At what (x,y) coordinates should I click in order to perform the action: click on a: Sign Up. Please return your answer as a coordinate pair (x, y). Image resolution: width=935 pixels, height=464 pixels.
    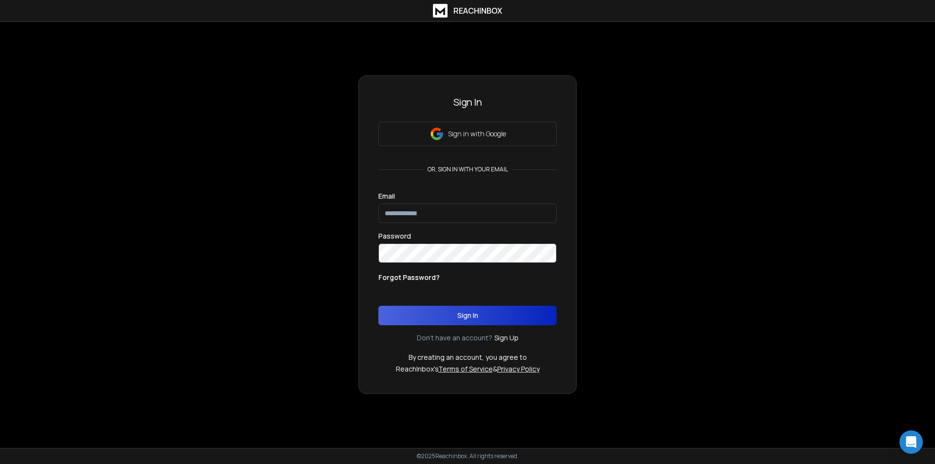
    Looking at the image, I should click on (506, 338).